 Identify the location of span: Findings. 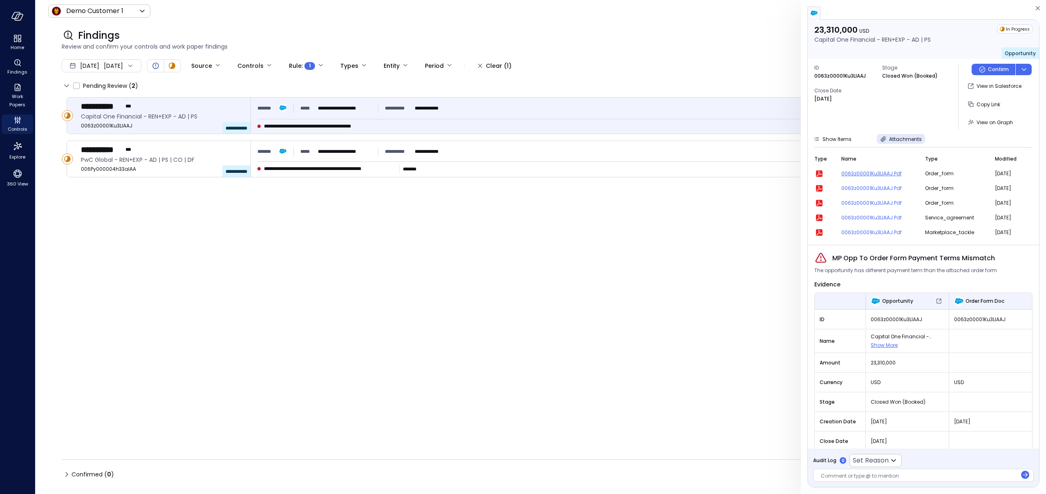
(17, 72).